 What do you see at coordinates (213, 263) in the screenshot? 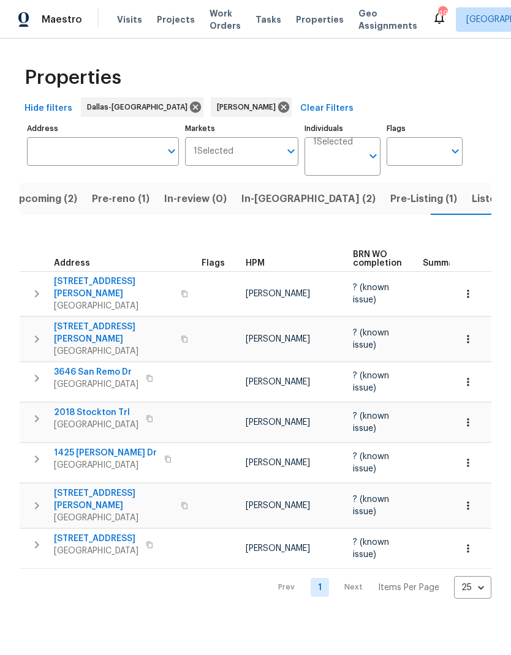
I see `span: Flags` at bounding box center [213, 263].